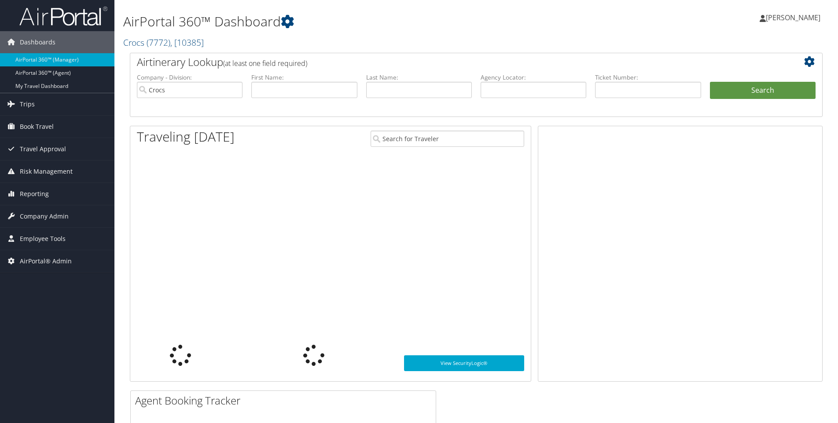 Image resolution: width=838 pixels, height=423 pixels. Describe the element at coordinates (158, 42) in the screenshot. I see `span: ( 7772 )` at that location.